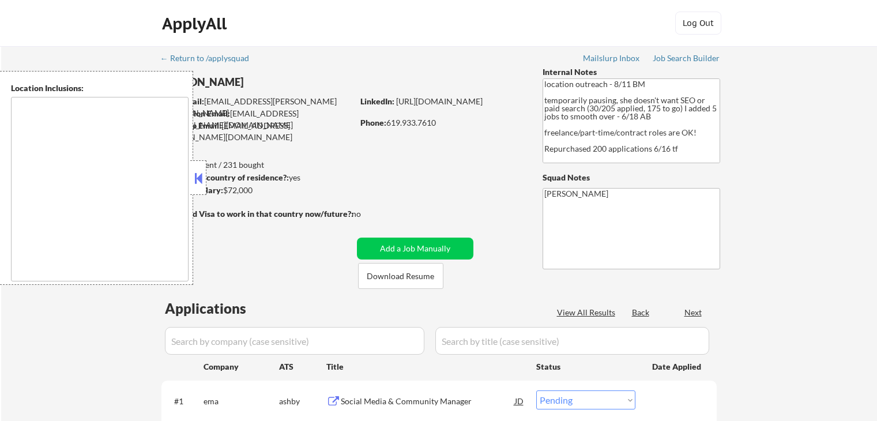  What do you see at coordinates (241, 401) in the screenshot?
I see `div: ema` at bounding box center [241, 401].